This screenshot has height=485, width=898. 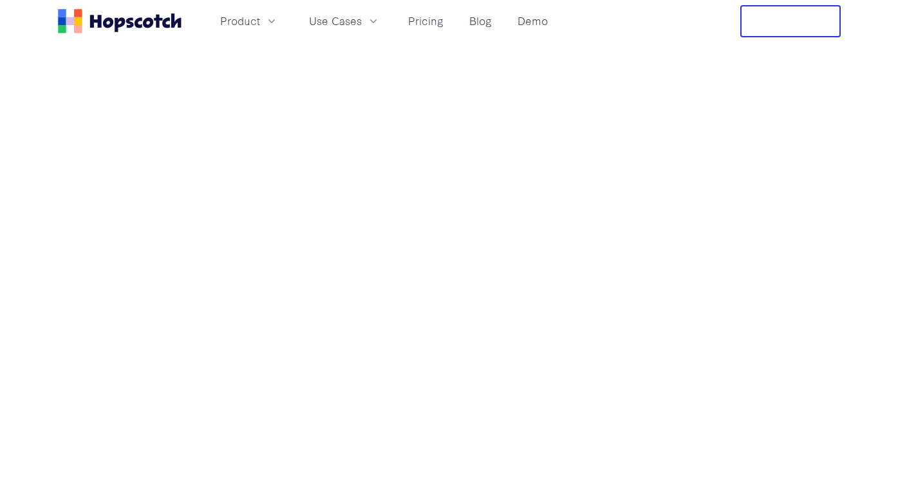 I want to click on a: Home, so click(x=120, y=21).